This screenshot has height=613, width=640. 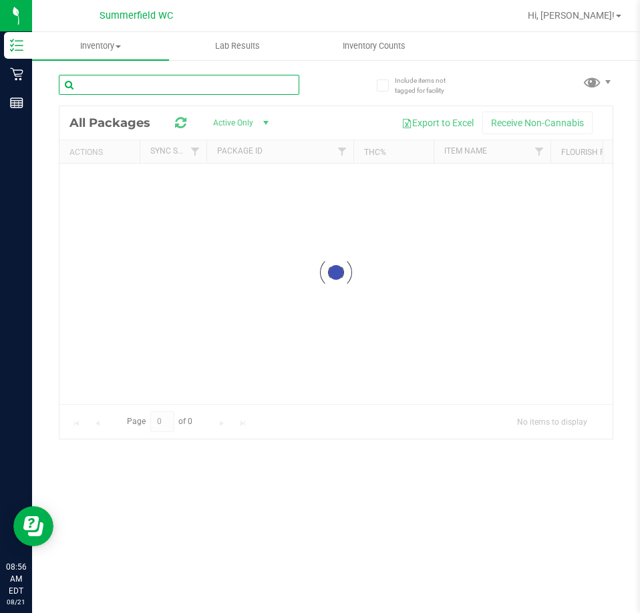 I want to click on span: Include items not tagged for facility, so click(x=428, y=85).